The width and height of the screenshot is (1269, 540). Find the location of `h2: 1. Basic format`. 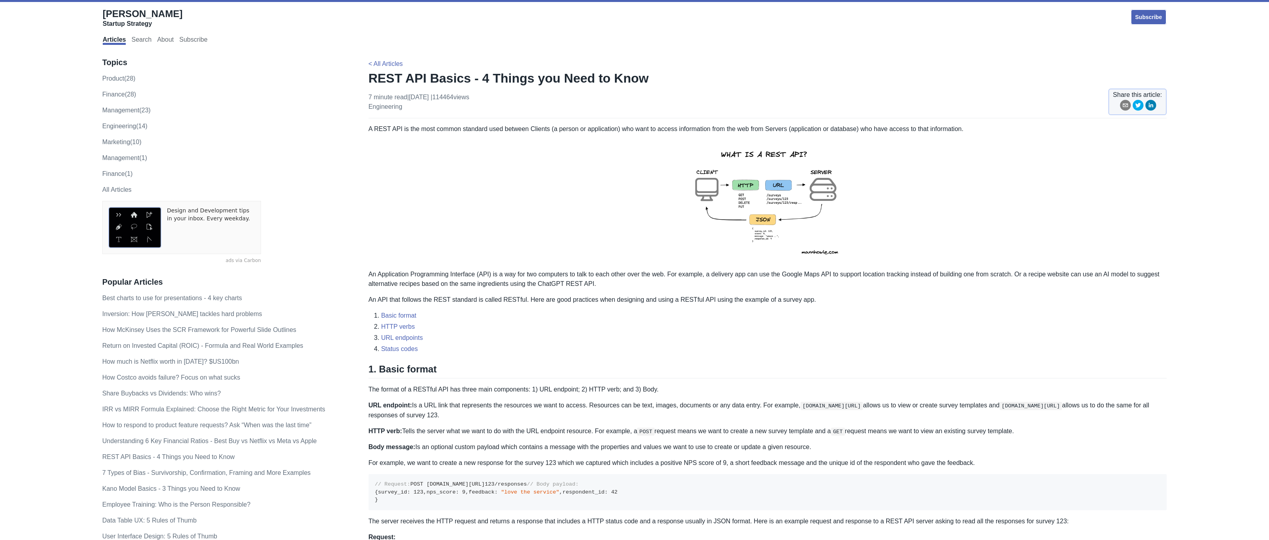

h2: 1. Basic format is located at coordinates (768, 371).